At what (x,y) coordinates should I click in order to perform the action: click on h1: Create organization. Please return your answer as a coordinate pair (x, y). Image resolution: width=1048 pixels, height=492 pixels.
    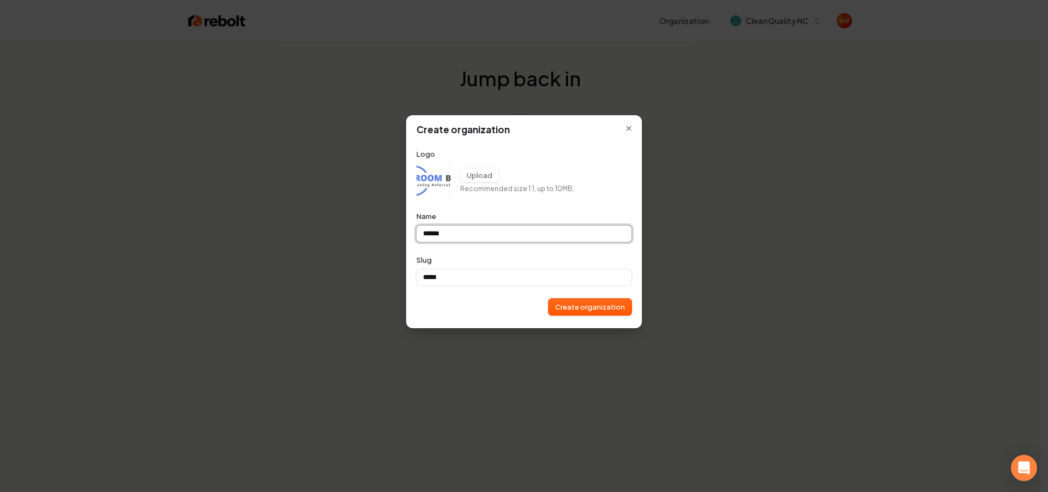
    Looking at the image, I should click on (524, 130).